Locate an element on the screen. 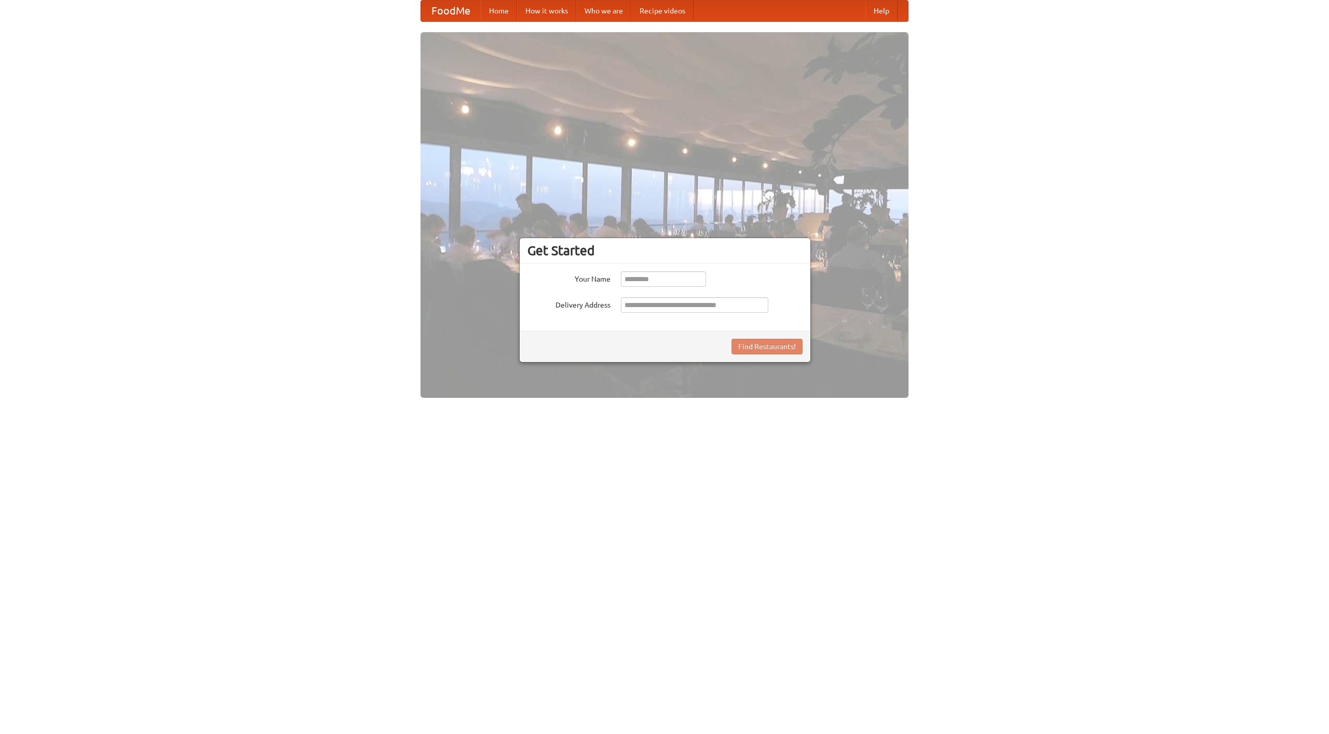 This screenshot has width=1329, height=734. a: Who we are is located at coordinates (604, 11).